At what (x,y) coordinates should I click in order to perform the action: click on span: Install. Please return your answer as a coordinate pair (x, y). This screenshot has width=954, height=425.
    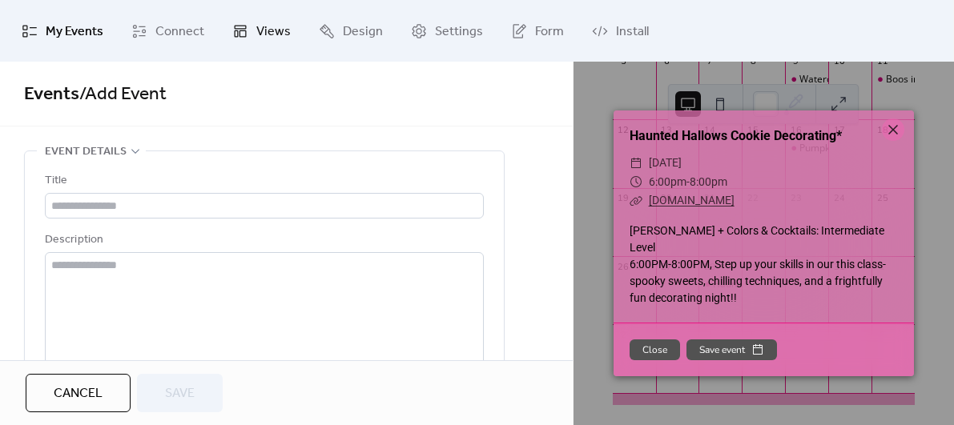
    Looking at the image, I should click on (632, 31).